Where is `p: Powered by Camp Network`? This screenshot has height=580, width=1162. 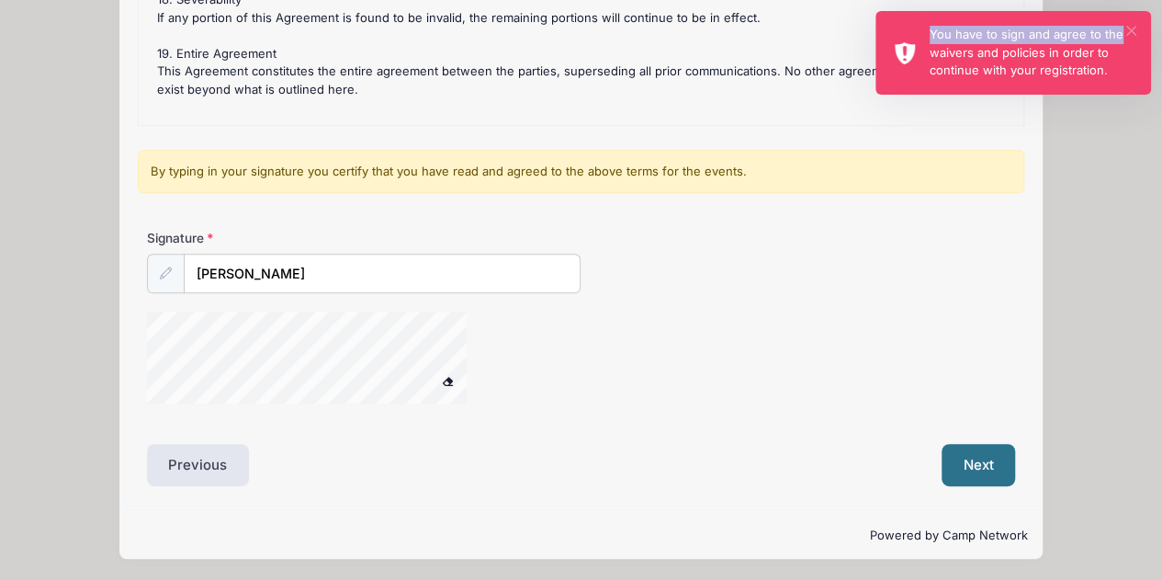
p: Powered by Camp Network is located at coordinates (582, 536).